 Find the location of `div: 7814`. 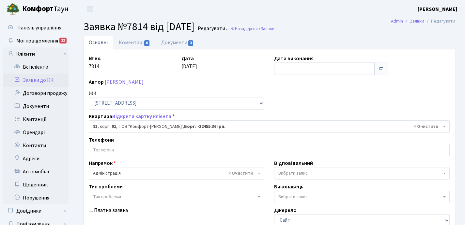

div: 7814 is located at coordinates (130, 65).